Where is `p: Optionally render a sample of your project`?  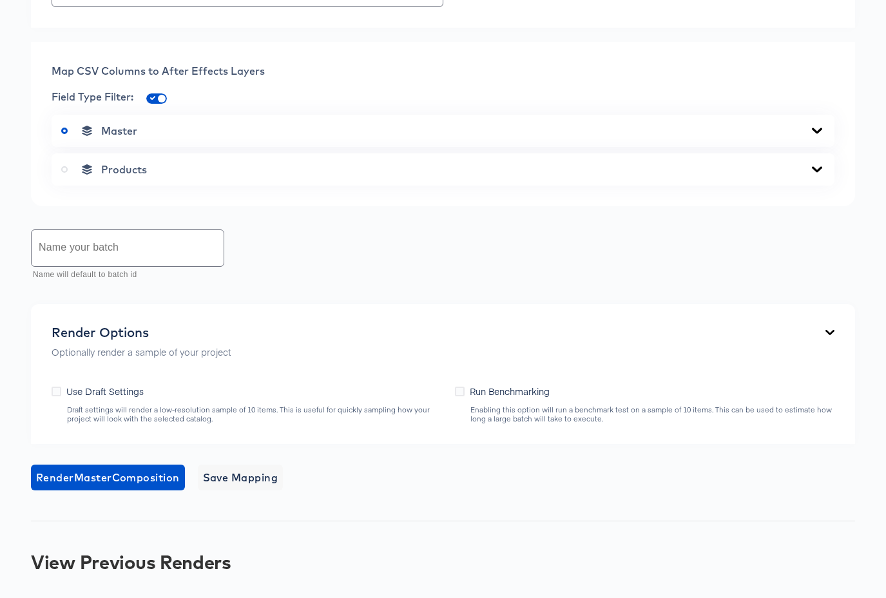 p: Optionally render a sample of your project is located at coordinates (141, 352).